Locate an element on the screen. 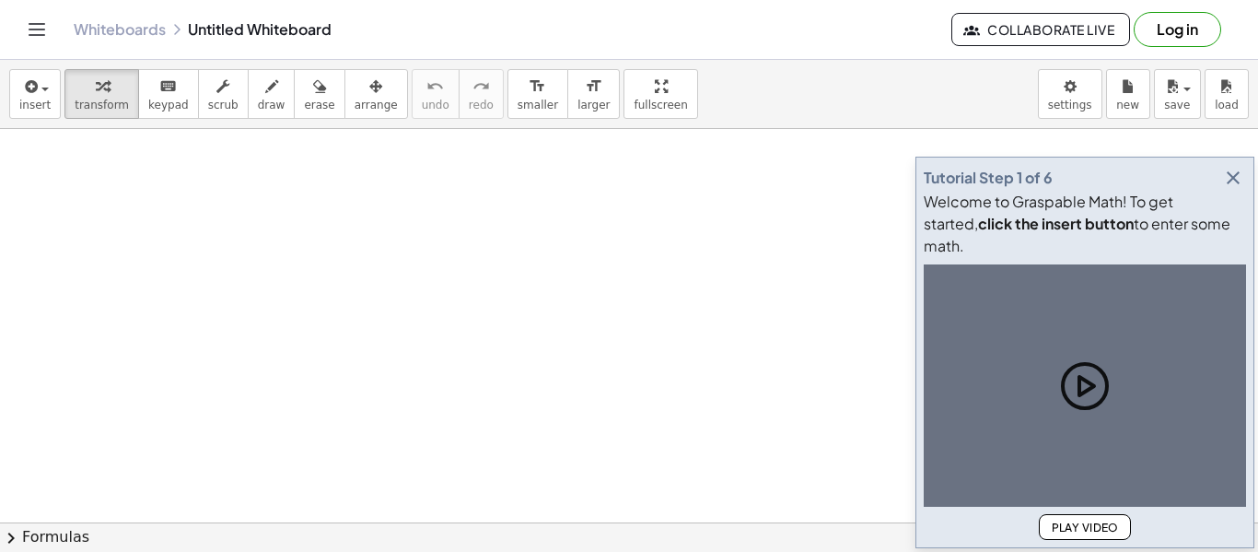 Image resolution: width=1258 pixels, height=552 pixels. button: scrub is located at coordinates (223, 94).